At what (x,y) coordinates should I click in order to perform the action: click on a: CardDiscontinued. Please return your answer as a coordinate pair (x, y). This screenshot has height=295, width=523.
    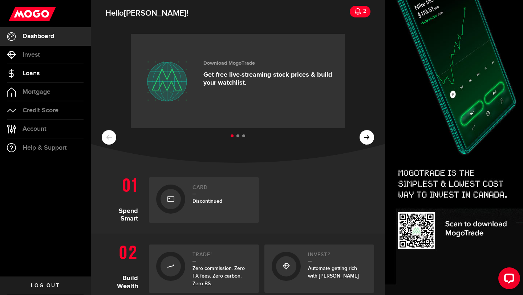
    Looking at the image, I should click on (204, 200).